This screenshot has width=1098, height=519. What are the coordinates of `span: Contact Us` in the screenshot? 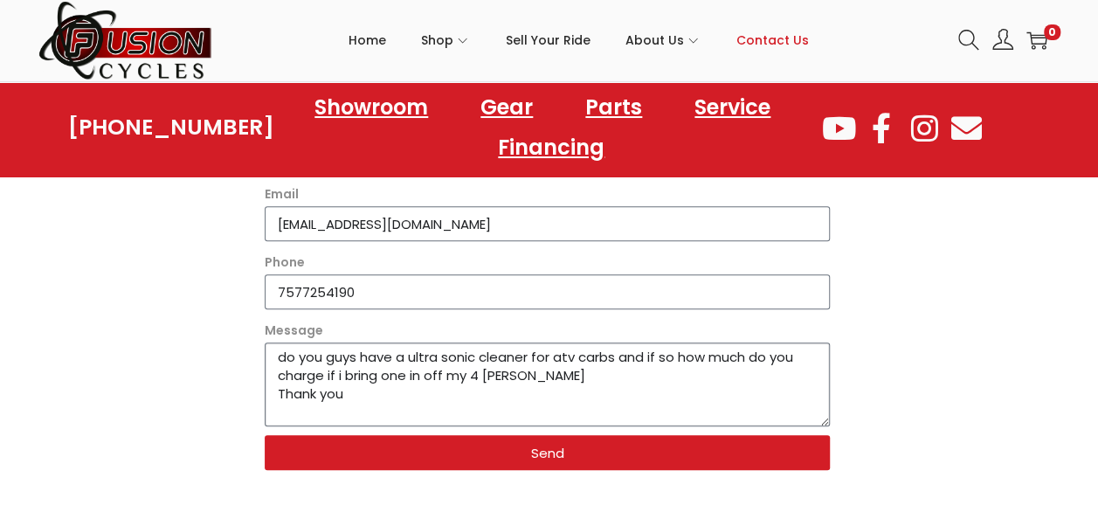 It's located at (772, 40).